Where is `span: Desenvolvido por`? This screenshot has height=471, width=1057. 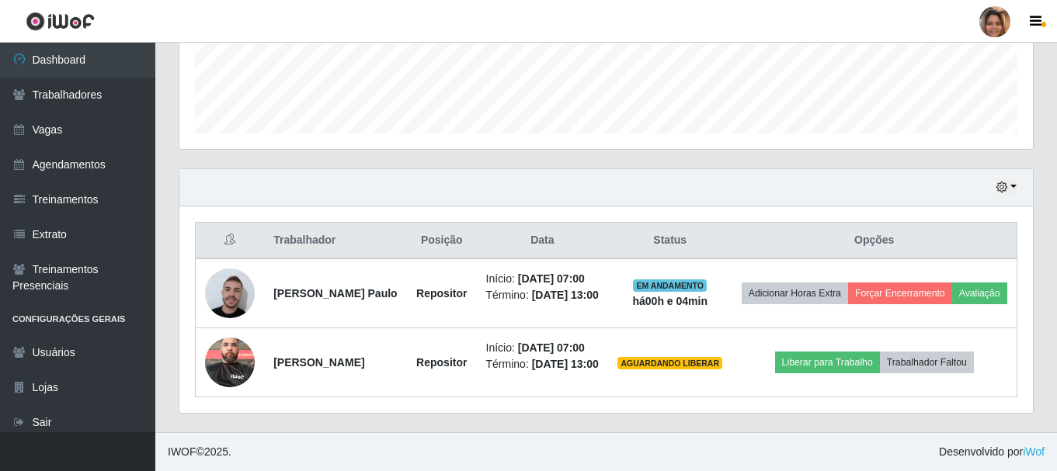
span: Desenvolvido por is located at coordinates (992, 452).